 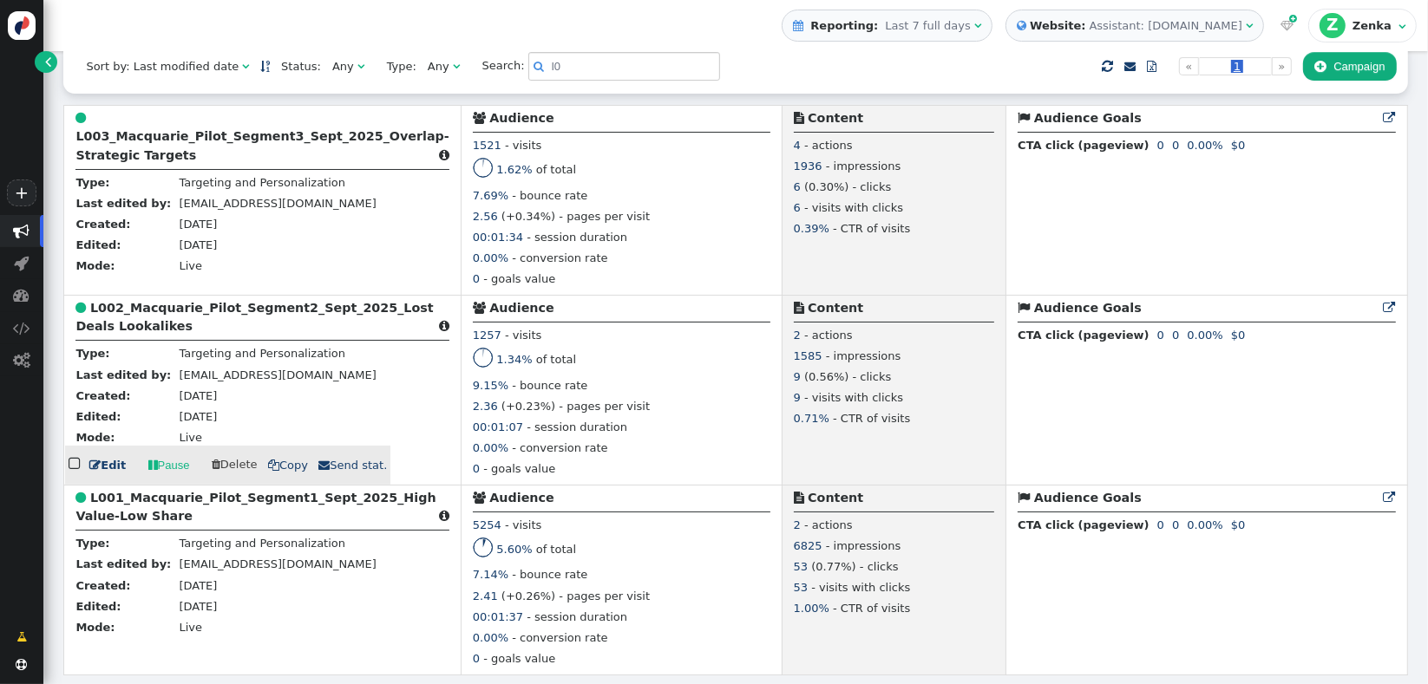 What do you see at coordinates (797, 335) in the screenshot?
I see `span: 2` at bounding box center [797, 335].